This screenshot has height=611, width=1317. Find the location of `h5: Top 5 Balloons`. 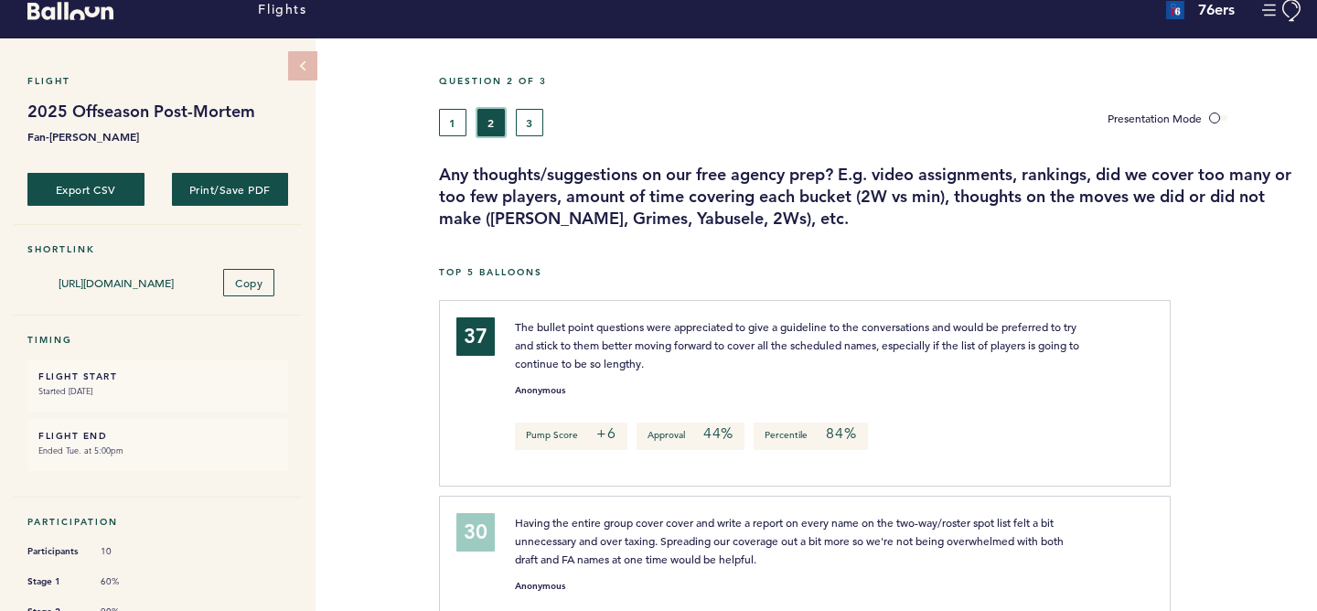

h5: Top 5 Balloons is located at coordinates (871, 272).